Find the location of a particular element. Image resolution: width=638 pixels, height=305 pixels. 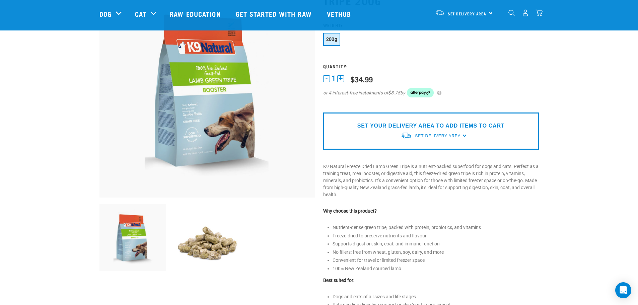

li: Dogs and cats of all sizes and life stages is located at coordinates (436, 297).